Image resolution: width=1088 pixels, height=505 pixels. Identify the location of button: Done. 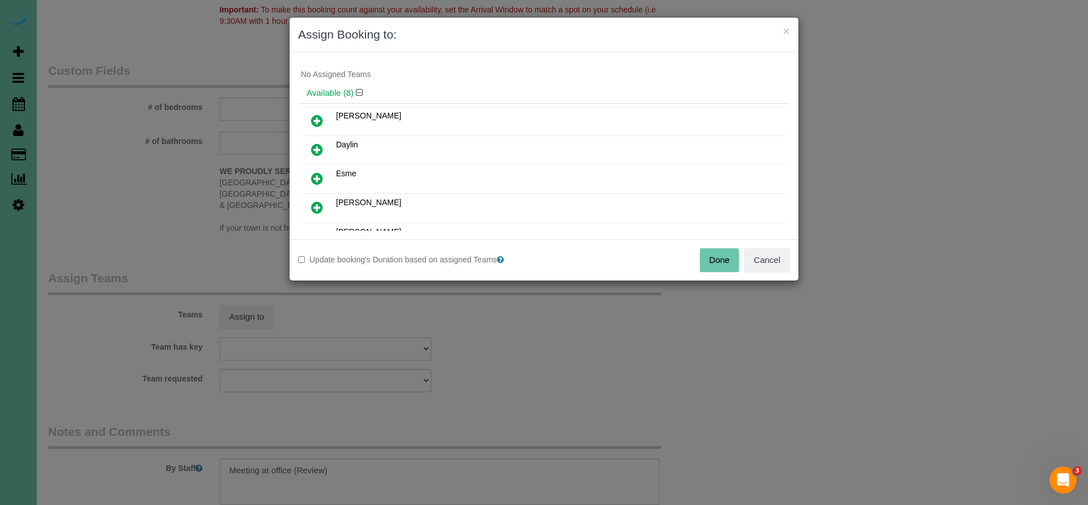
(719, 260).